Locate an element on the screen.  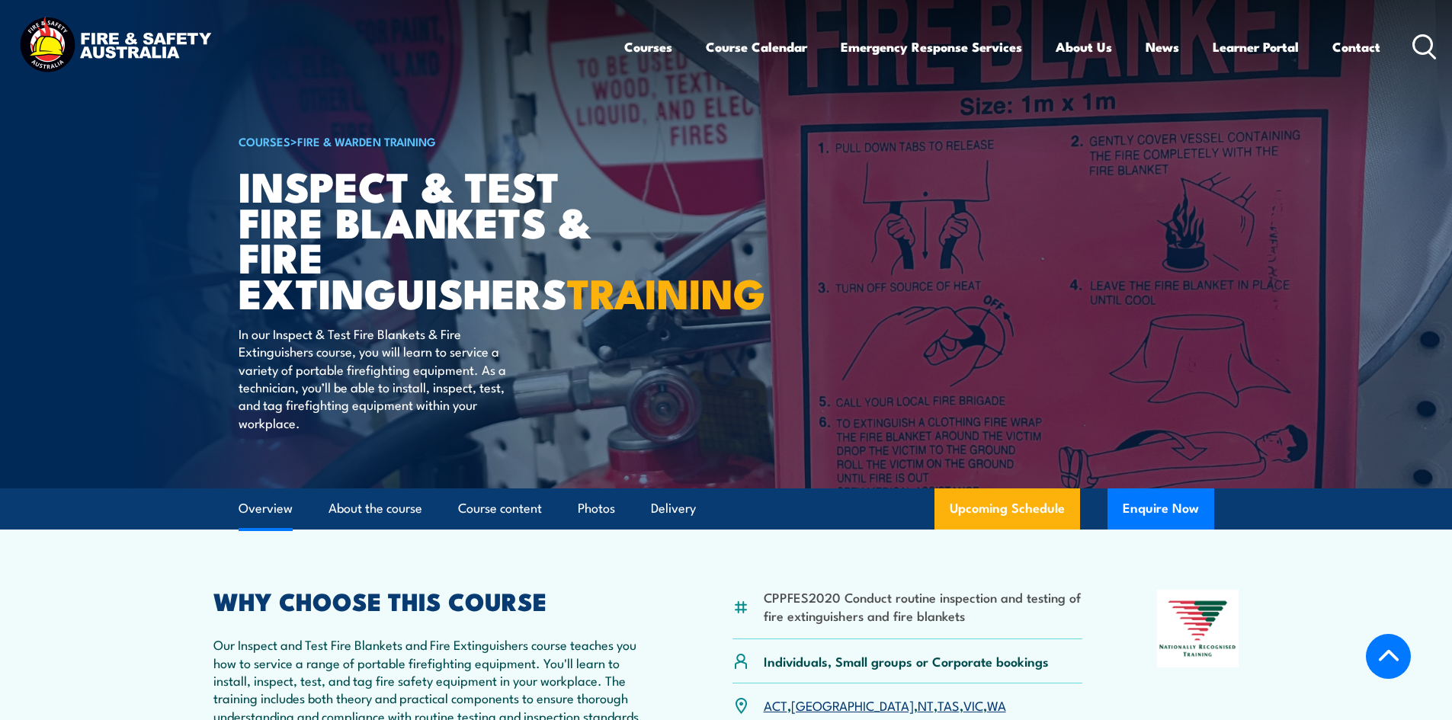
strong: TRAINING is located at coordinates (666, 291).